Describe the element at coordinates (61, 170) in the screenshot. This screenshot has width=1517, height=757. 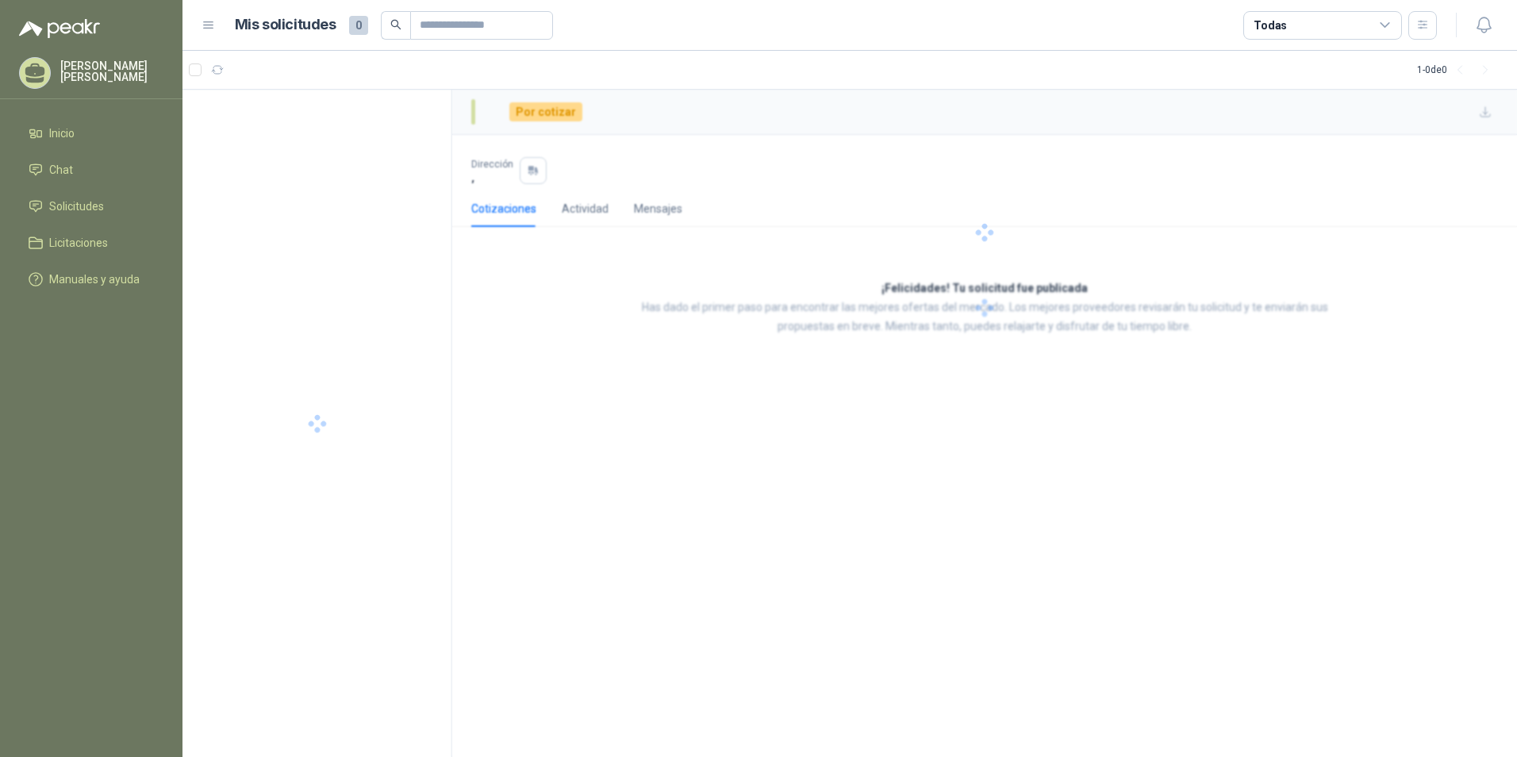
I see `span: Chat` at that location.